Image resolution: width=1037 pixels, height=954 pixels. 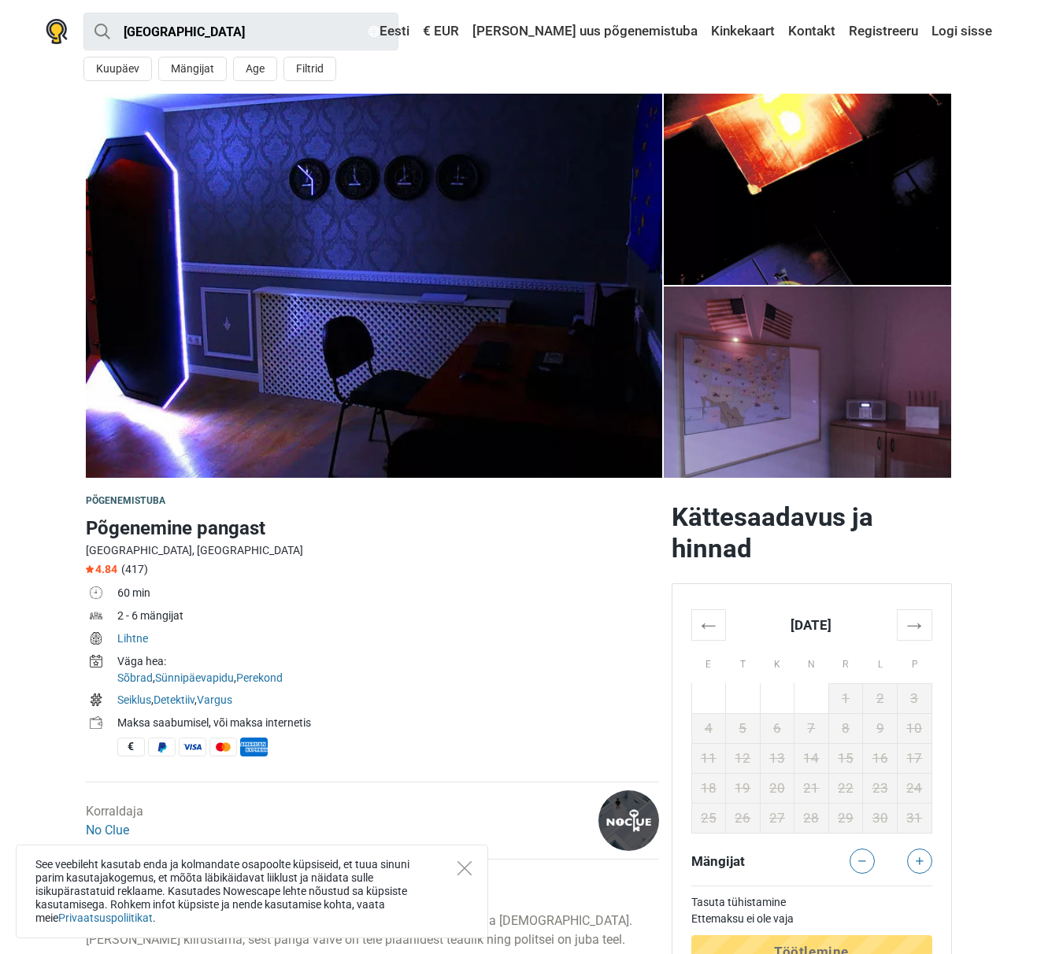 I want to click on td: 17, so click(x=914, y=758).